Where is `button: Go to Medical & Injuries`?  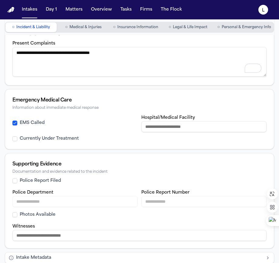
button: Go to Medical & Injuries is located at coordinates (83, 27).